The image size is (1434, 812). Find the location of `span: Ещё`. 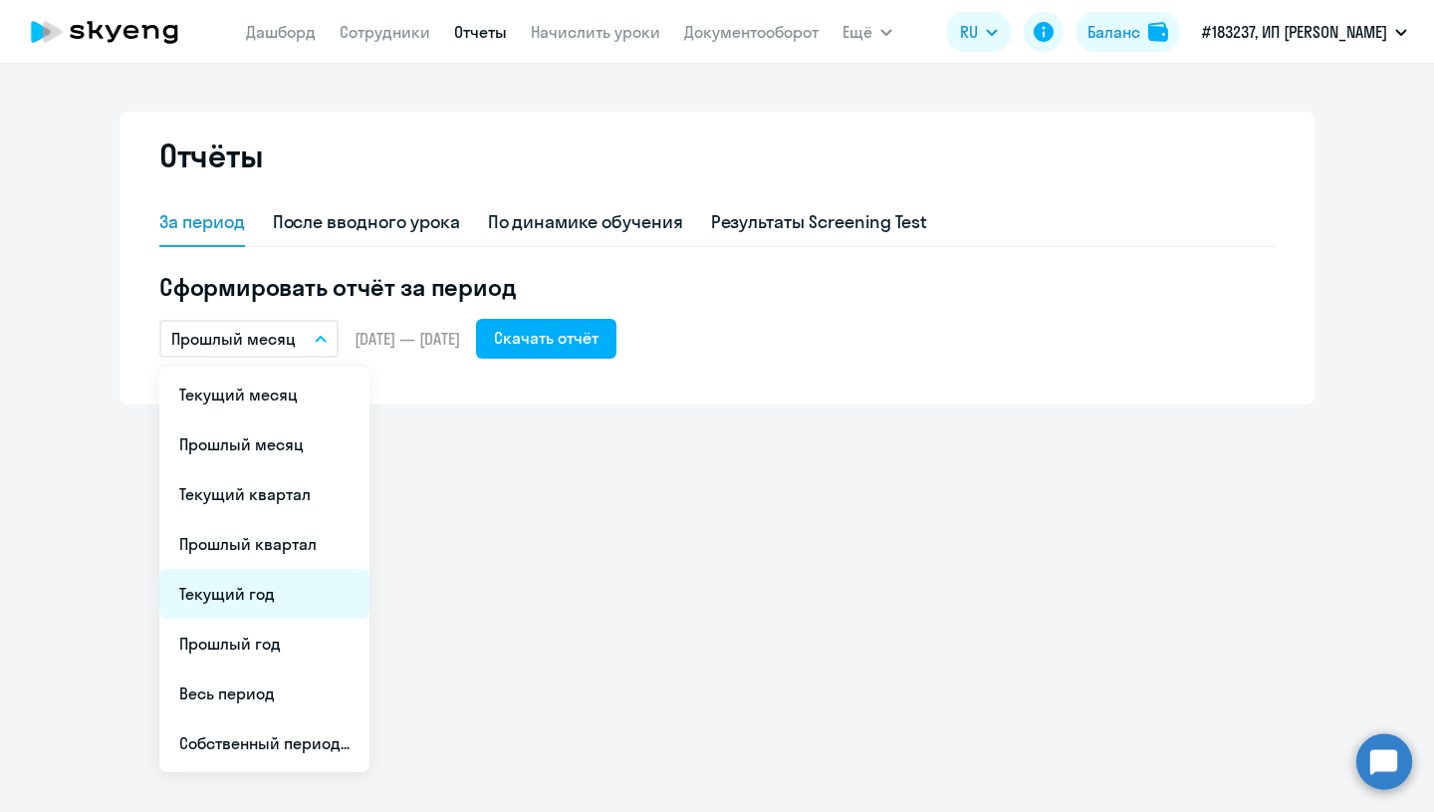

span: Ещё is located at coordinates (858, 32).